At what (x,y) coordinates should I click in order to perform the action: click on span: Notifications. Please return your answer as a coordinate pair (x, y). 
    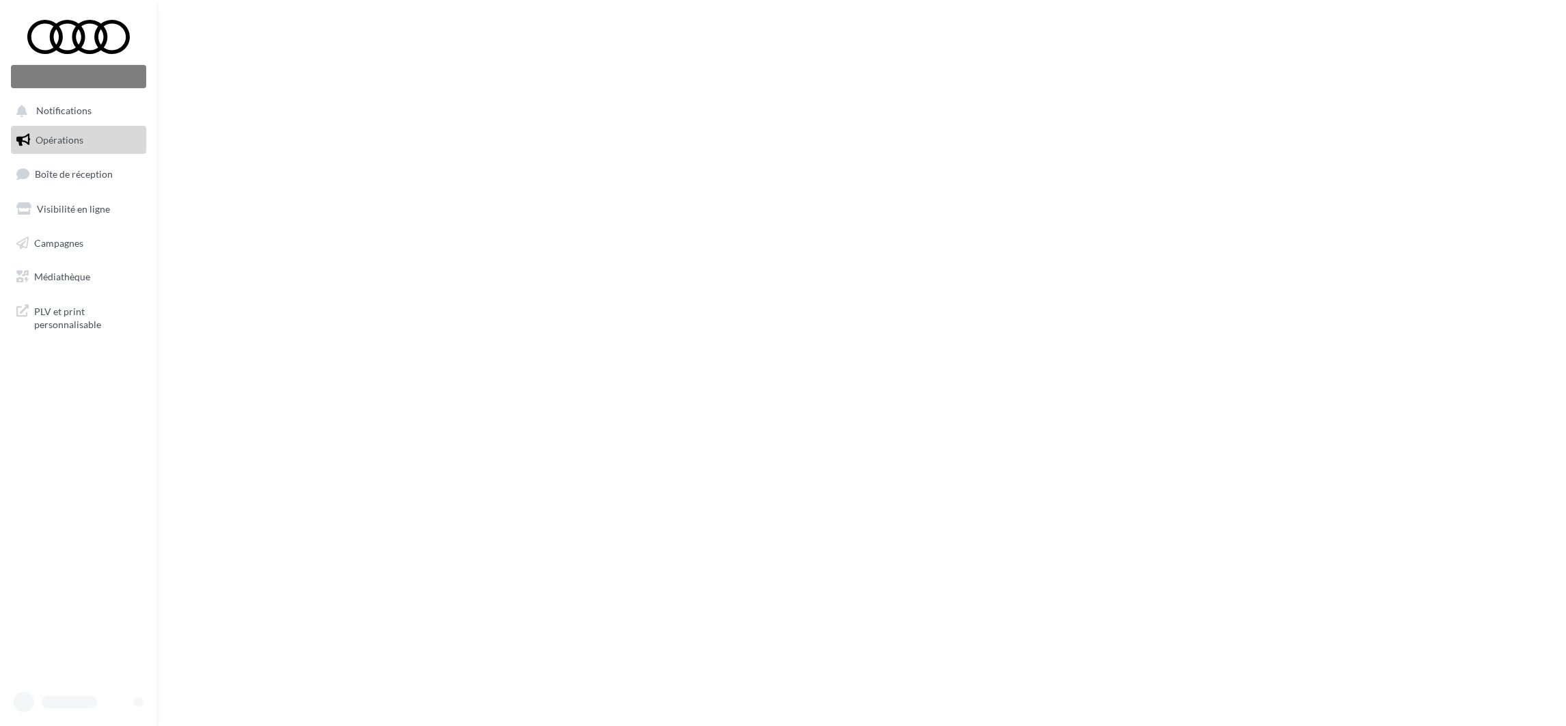
    Looking at the image, I should click on (64, 111).